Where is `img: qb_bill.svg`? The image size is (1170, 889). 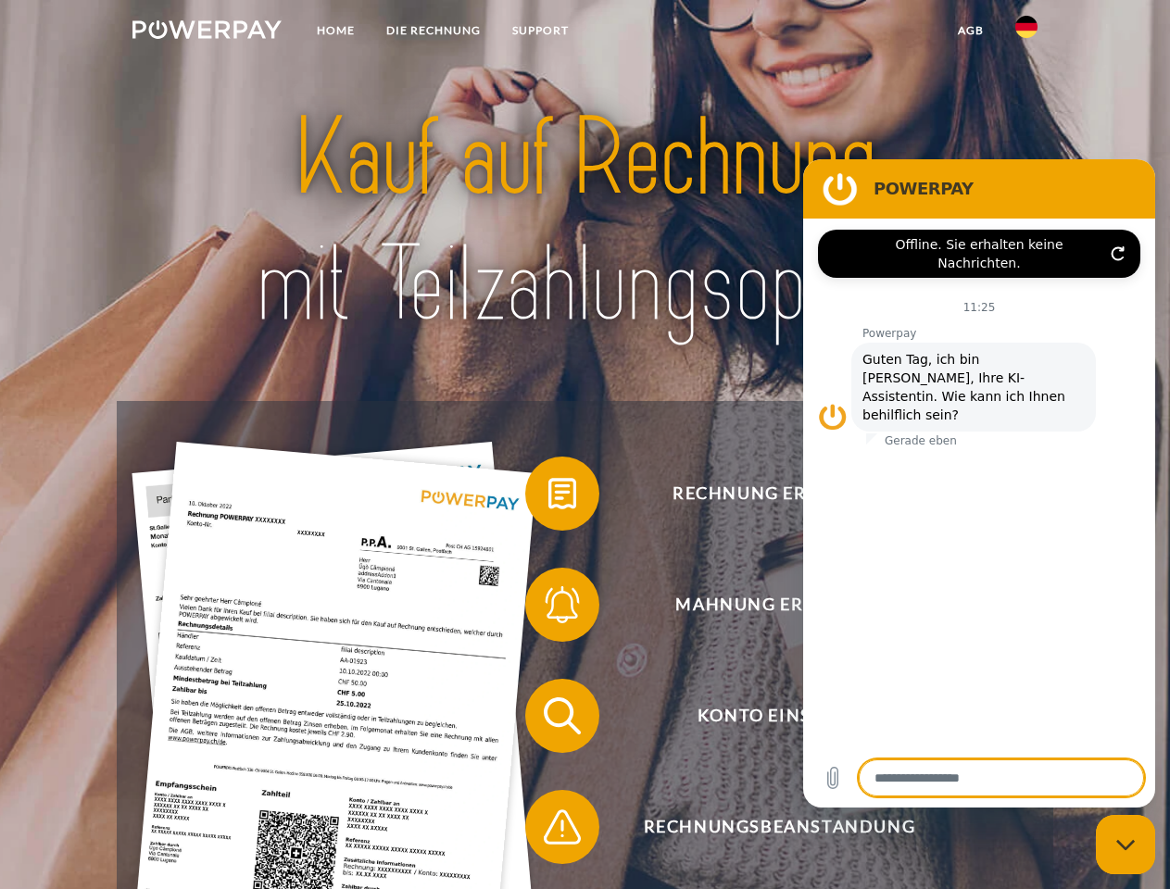
img: qb_bill.svg is located at coordinates (562, 494).